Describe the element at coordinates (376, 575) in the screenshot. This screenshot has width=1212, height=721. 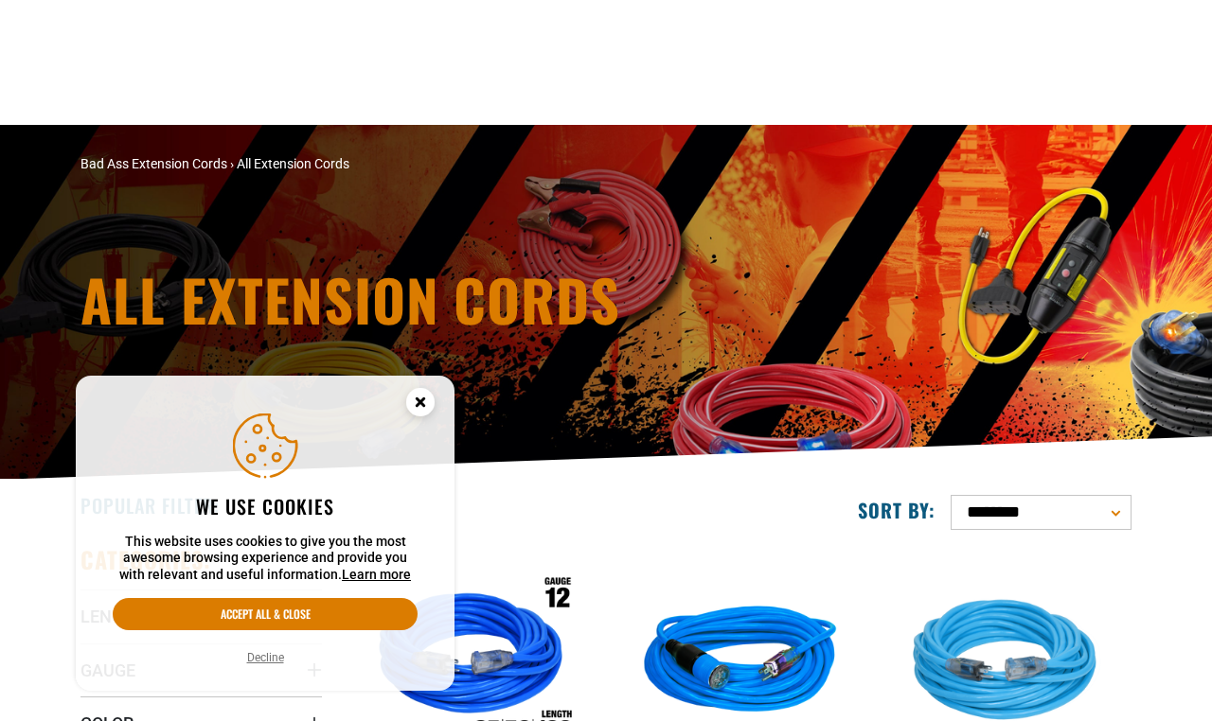
I see `a: Learn more` at that location.